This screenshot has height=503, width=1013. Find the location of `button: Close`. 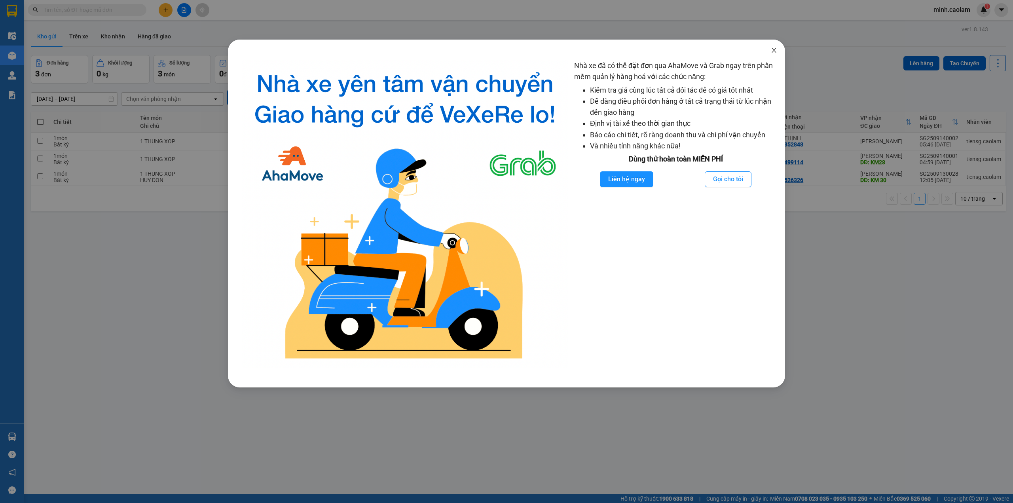

button: Close is located at coordinates (774, 51).